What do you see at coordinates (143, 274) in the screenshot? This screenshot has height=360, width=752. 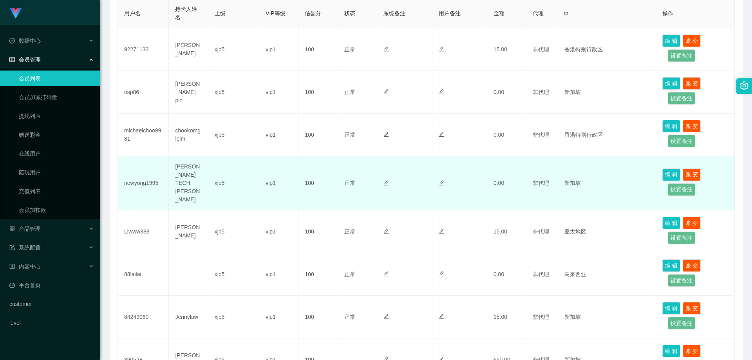 I see `td: 88lailai` at bounding box center [143, 274].